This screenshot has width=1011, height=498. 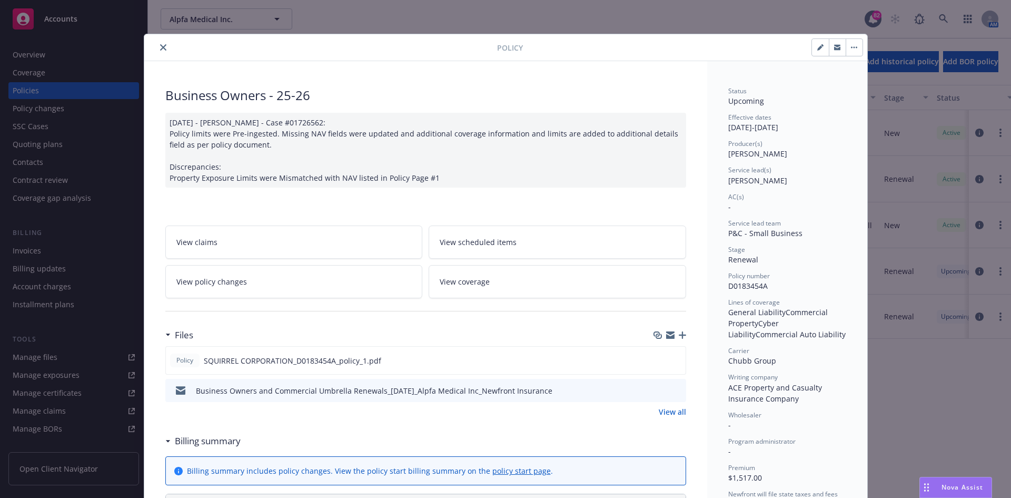 What do you see at coordinates (736, 196) in the screenshot?
I see `span: AC(s)` at bounding box center [736, 196].